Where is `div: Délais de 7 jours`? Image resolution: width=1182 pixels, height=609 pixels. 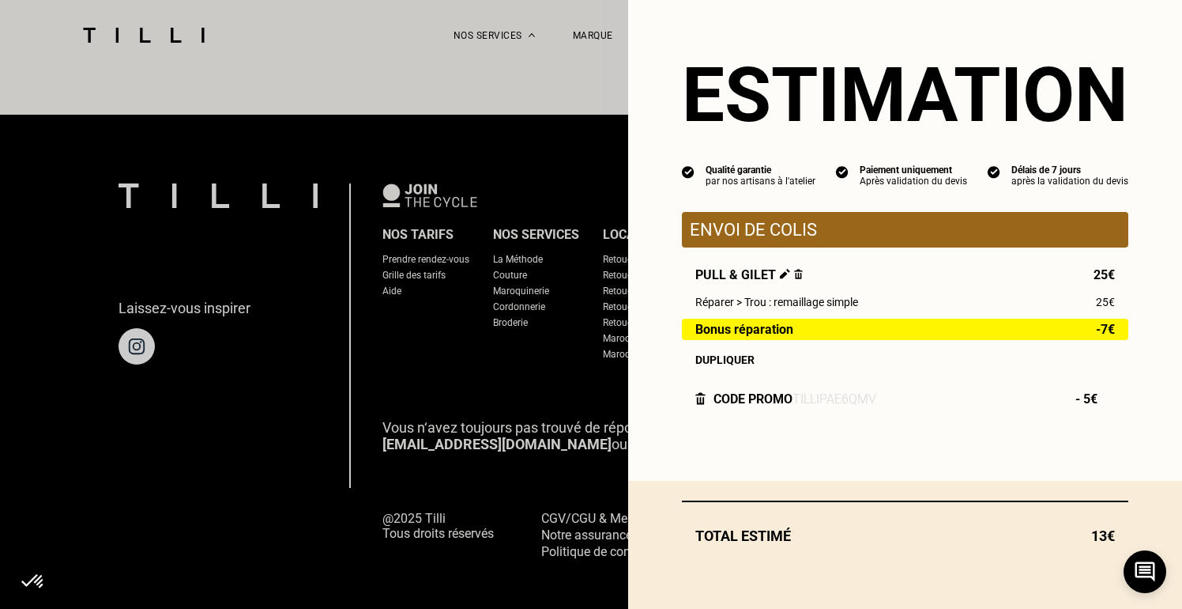 div: Délais de 7 jours is located at coordinates (1070, 170).